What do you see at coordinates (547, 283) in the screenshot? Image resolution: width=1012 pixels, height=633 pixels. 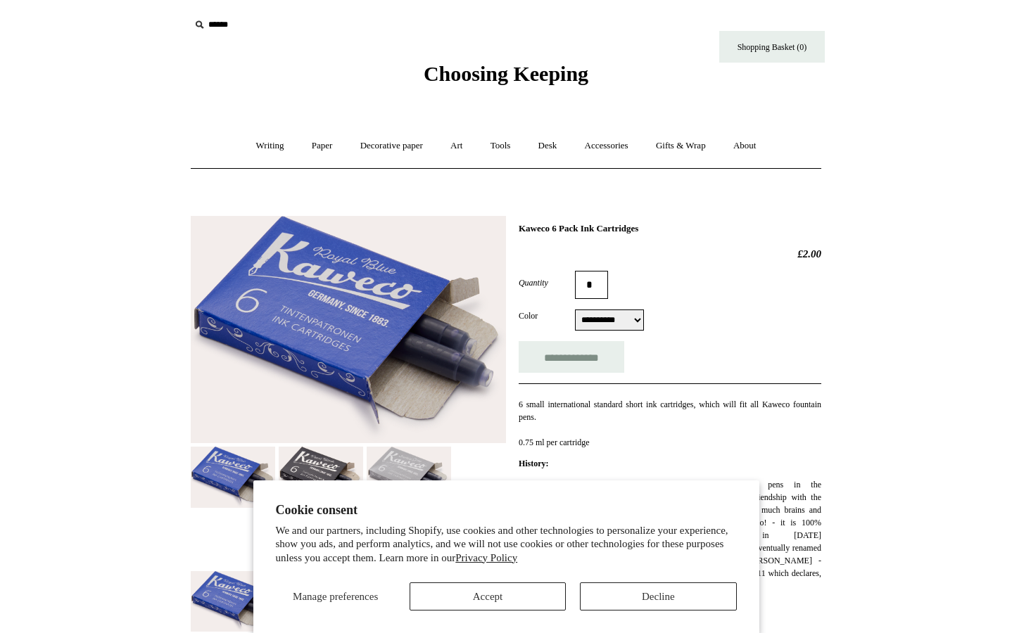 I see `label: Quantity` at bounding box center [547, 283].